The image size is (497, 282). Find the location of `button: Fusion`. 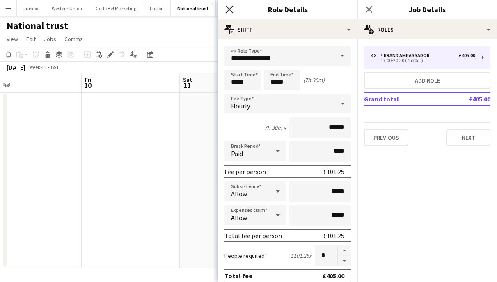

button: Fusion is located at coordinates (157, 8).